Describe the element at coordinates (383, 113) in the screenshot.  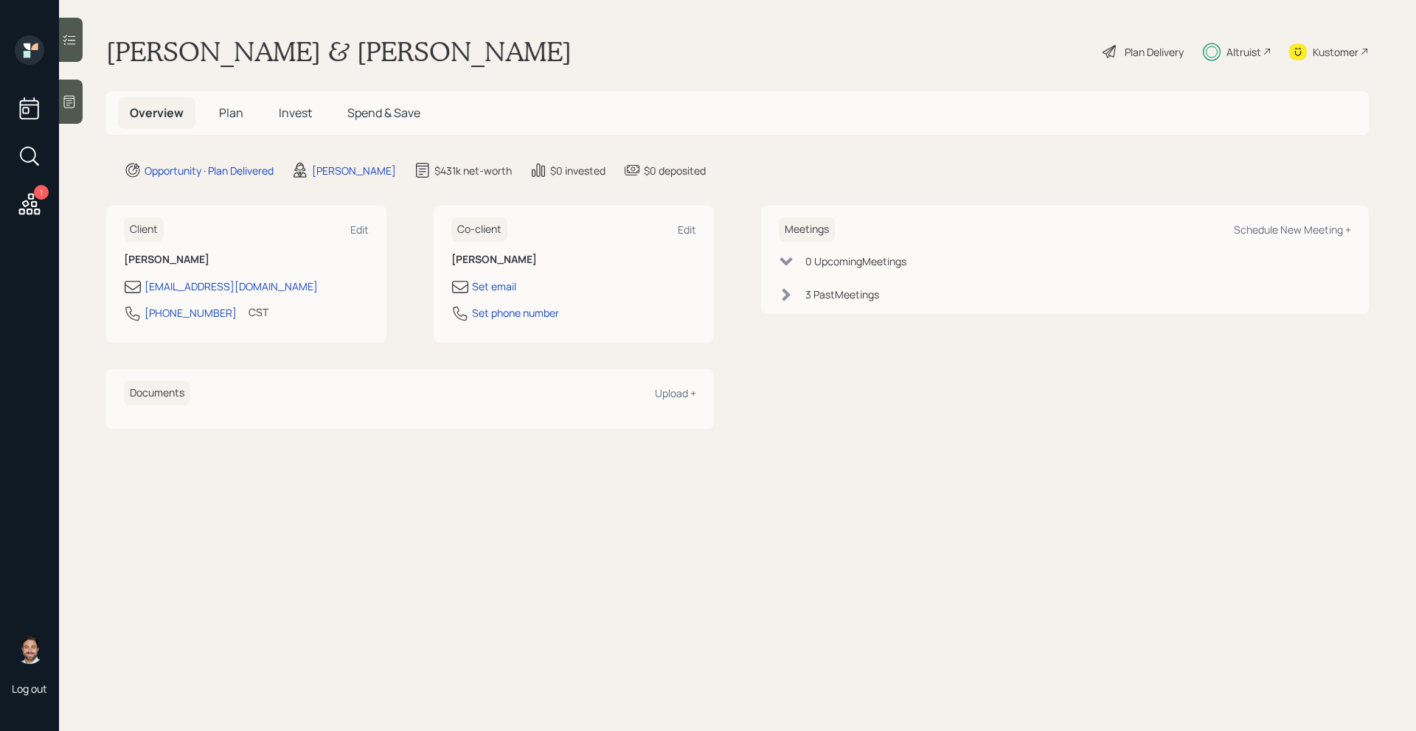
I see `span: Spend & Save` at that location.